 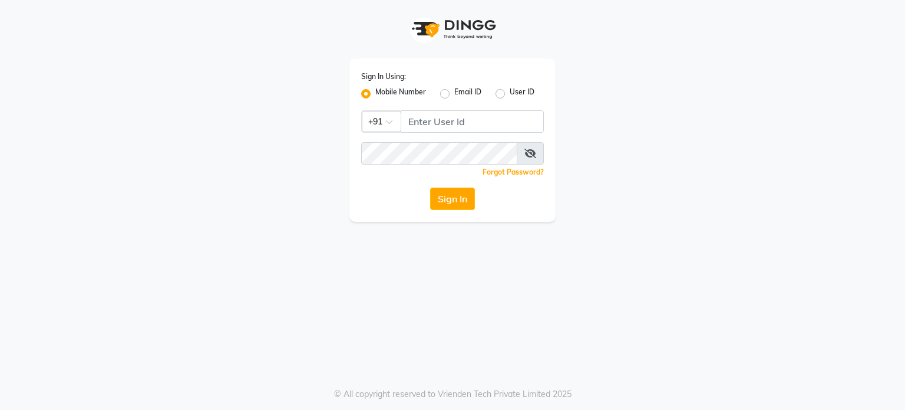 What do you see at coordinates (453, 29) in the screenshot?
I see `img: logo1.svg` at bounding box center [453, 29].